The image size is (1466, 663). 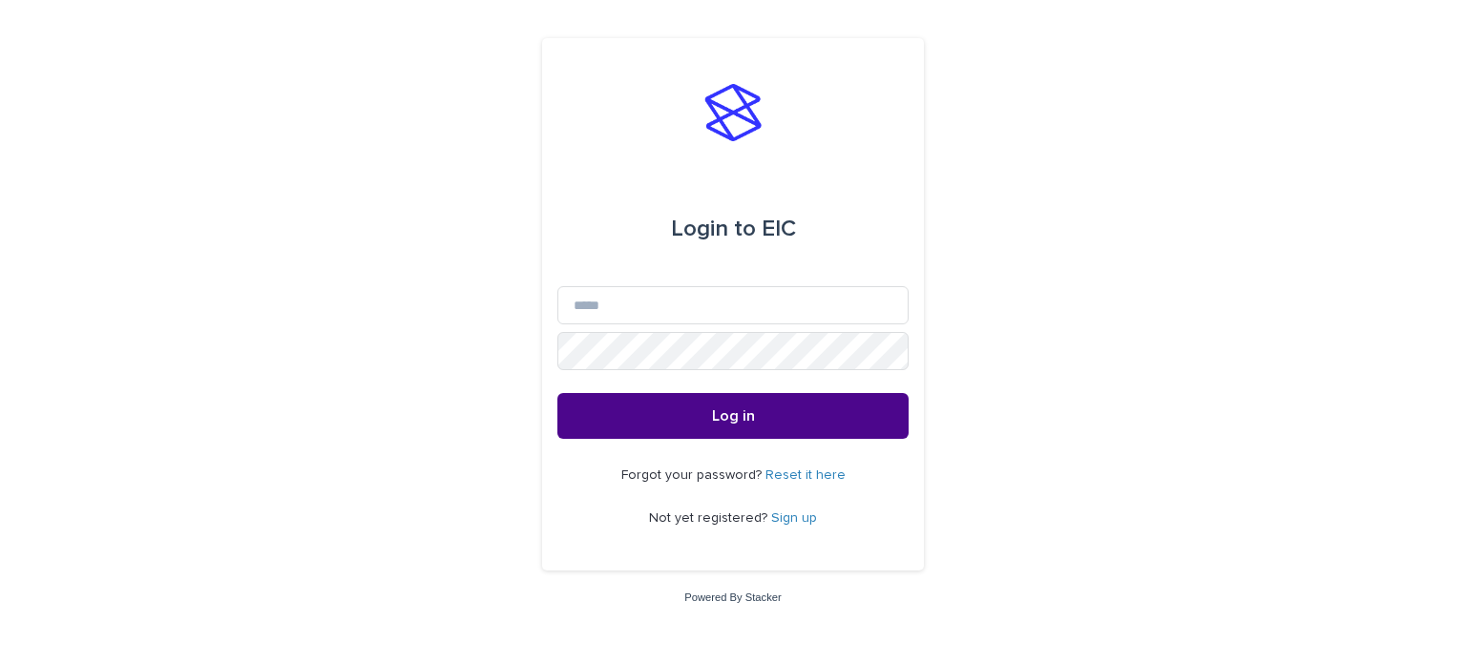 What do you see at coordinates (732, 597) in the screenshot?
I see `a: Powered By Stacker` at bounding box center [732, 597].